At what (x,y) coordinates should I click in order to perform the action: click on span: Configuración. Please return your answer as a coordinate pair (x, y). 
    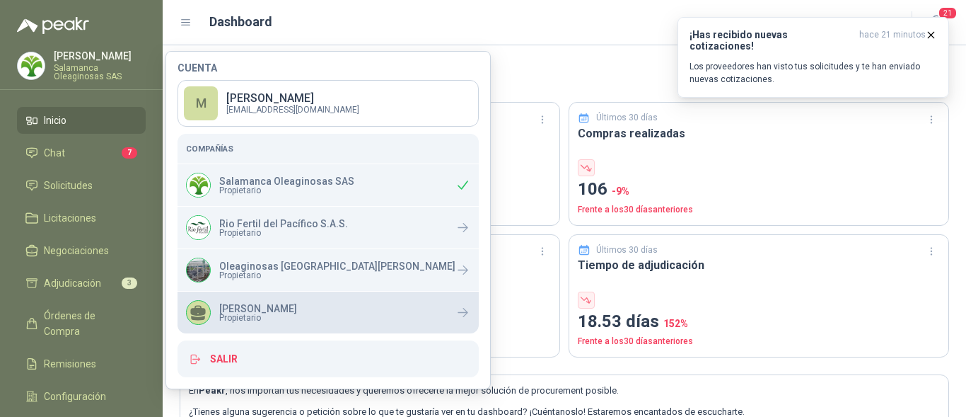
    Looking at the image, I should click on (75, 396).